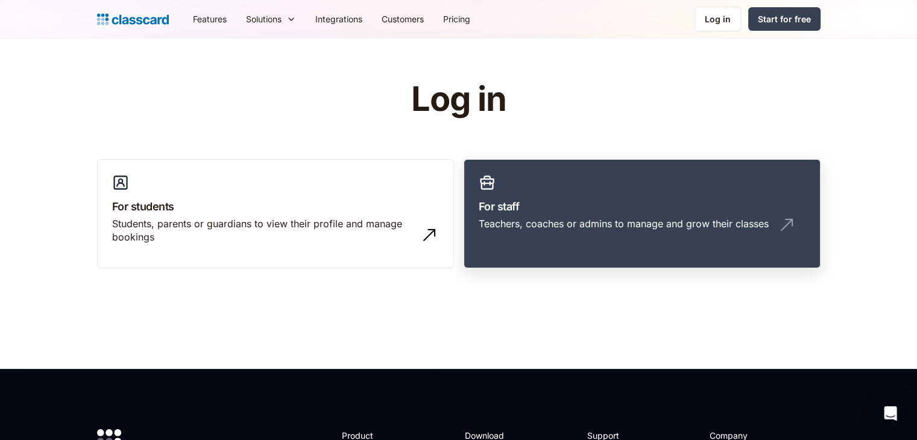  I want to click on a: For studentsStudents, parents or guardians to view their profile and manage bookings, so click(276, 214).